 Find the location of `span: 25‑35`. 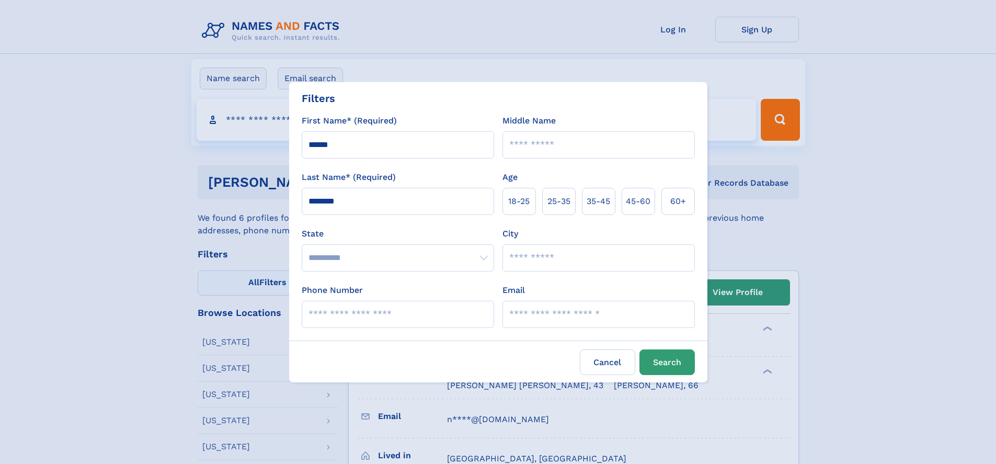

span: 25‑35 is located at coordinates (559, 201).